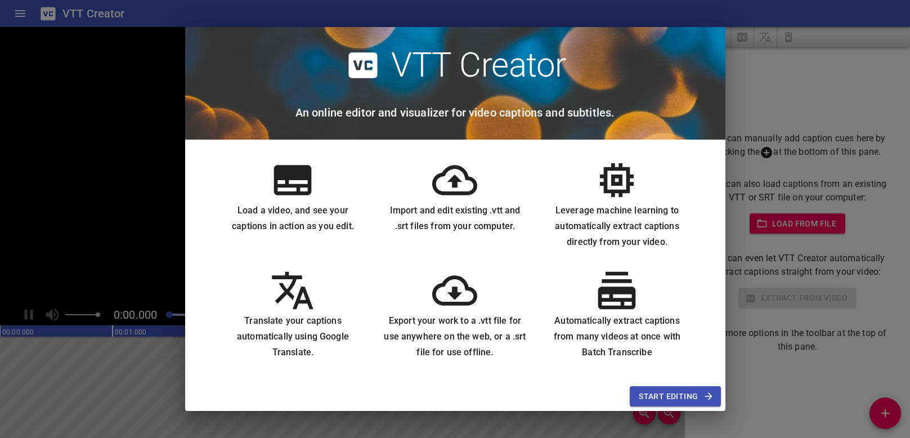 The height and width of the screenshot is (438, 910). I want to click on h6: Export your work to a .vtt file for use anywhere on the web, or a .srt file for use offline., so click(455, 337).